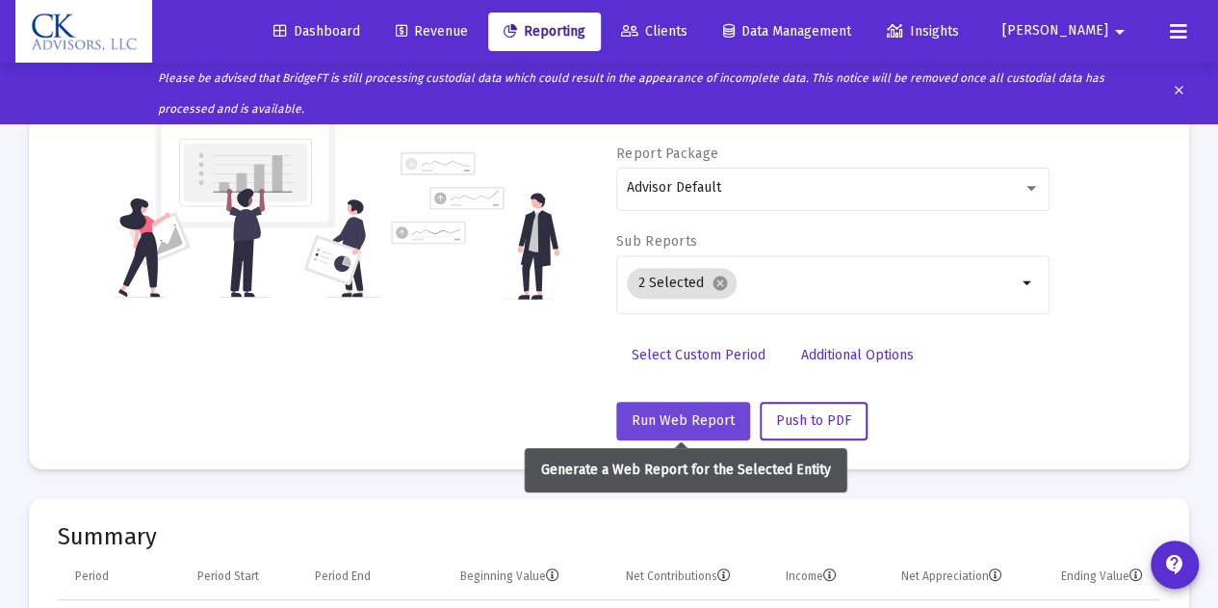 Image resolution: width=1218 pixels, height=608 pixels. Describe the element at coordinates (922, 31) in the screenshot. I see `span: Insights` at that location.